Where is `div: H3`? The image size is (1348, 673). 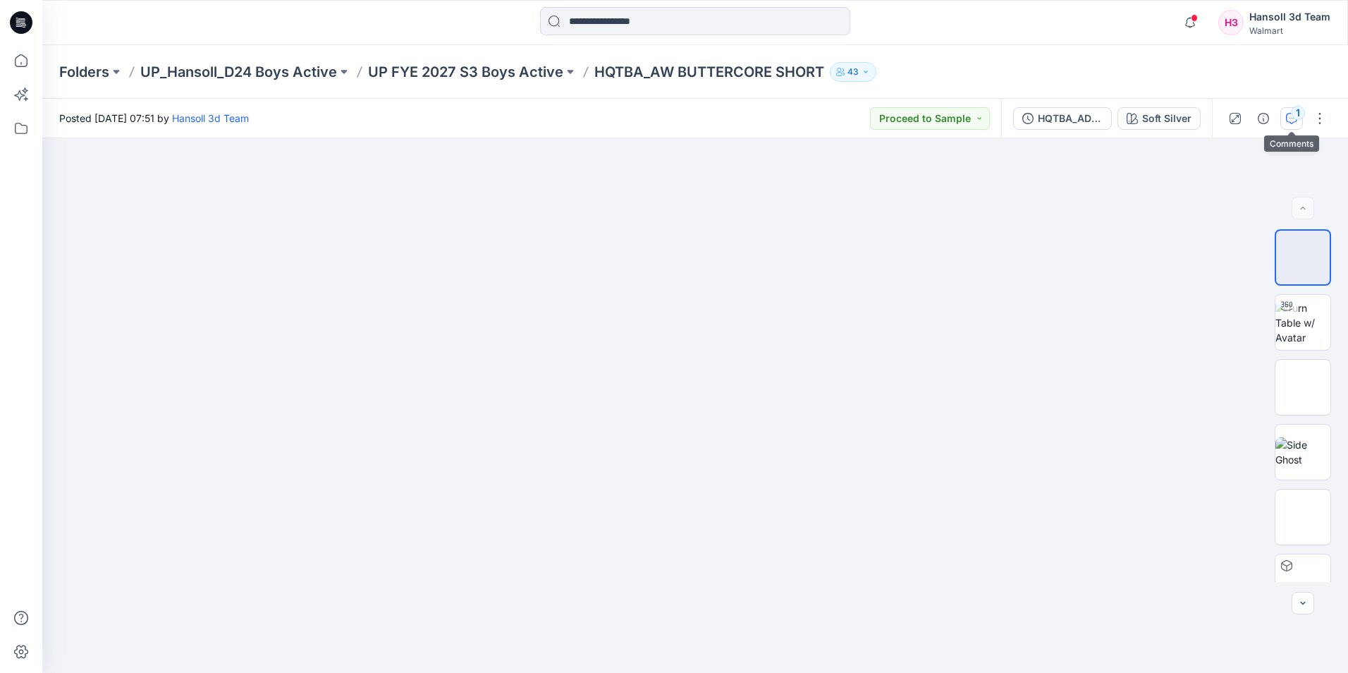 div: H3 is located at coordinates (1231, 23).